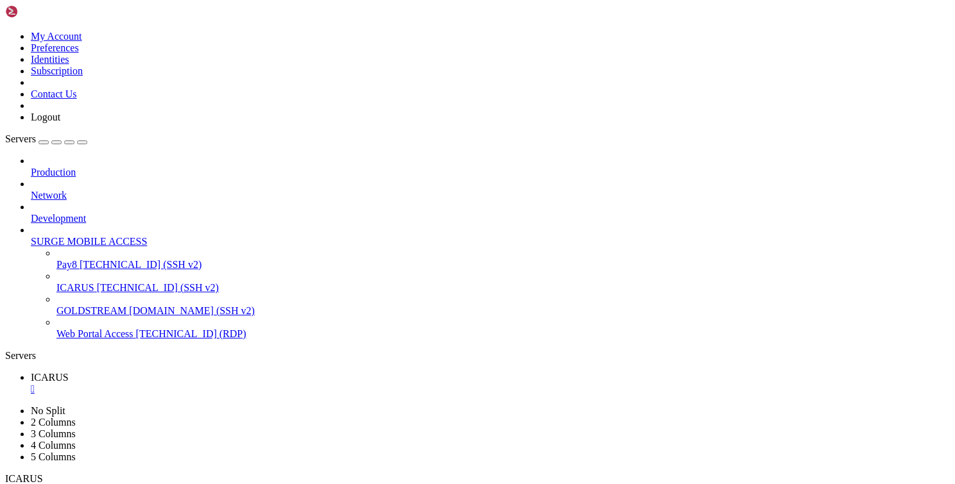 The image size is (955, 484). What do you see at coordinates (56, 71) in the screenshot?
I see `a: Subscription` at bounding box center [56, 71].